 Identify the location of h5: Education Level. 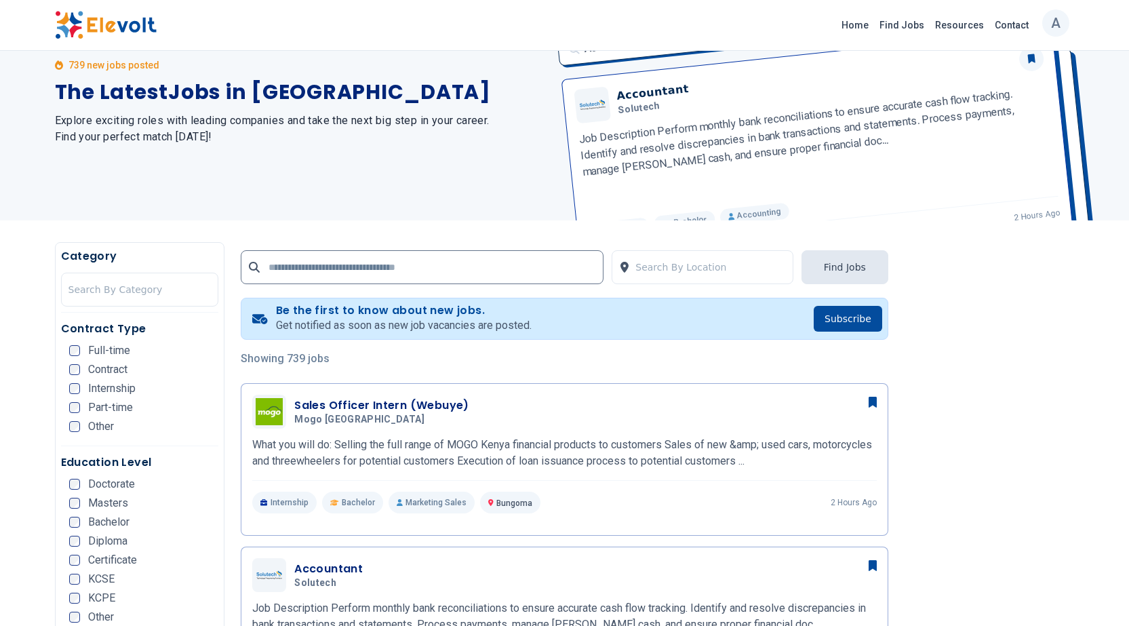
(140, 462).